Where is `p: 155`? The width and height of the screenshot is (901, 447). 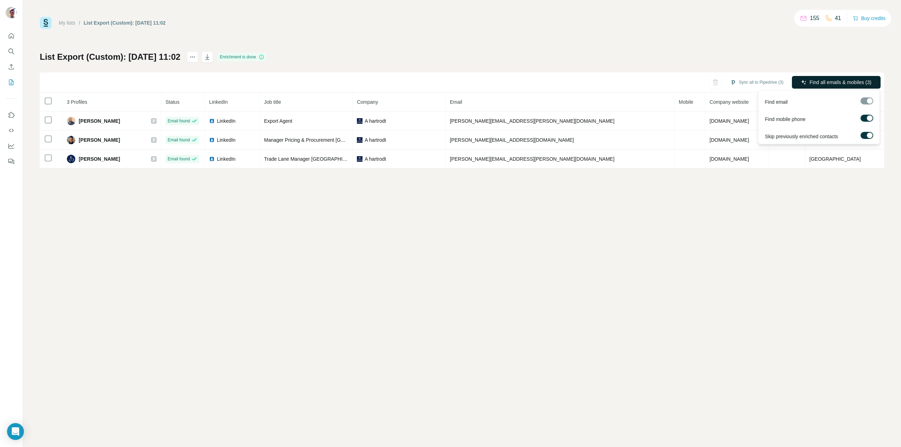
p: 155 is located at coordinates (814, 18).